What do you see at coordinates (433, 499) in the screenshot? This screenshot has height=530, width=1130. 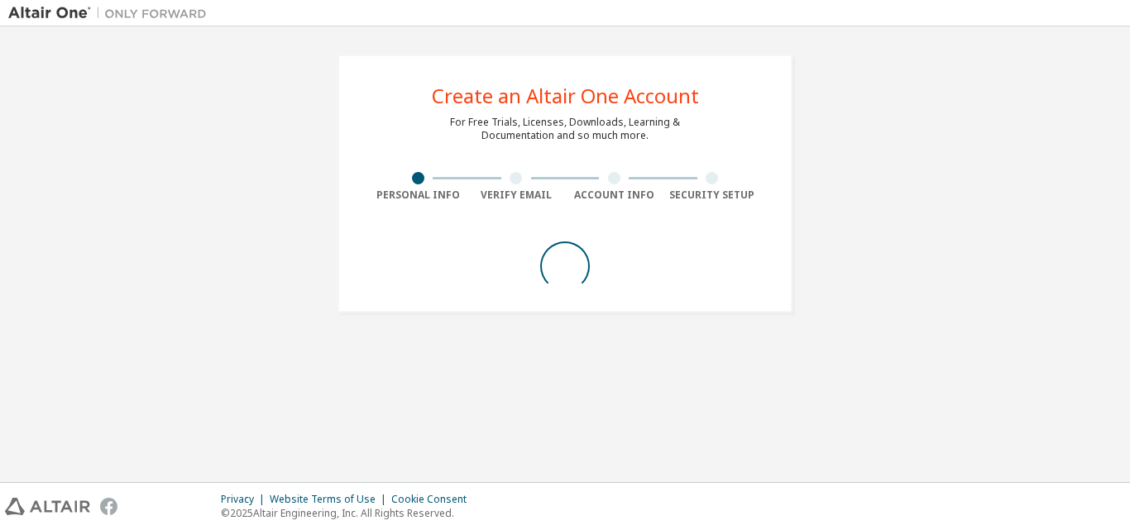 I see `div: Cookie Consent` at bounding box center [433, 499].